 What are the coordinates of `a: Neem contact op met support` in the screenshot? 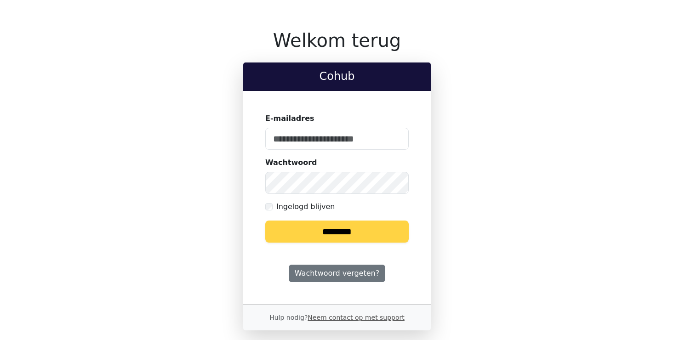 It's located at (356, 318).